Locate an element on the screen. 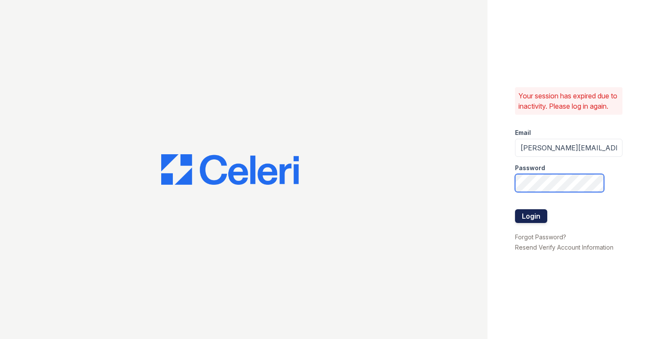 The image size is (650, 339). a: Resend Verify Account Information is located at coordinates (564, 247).